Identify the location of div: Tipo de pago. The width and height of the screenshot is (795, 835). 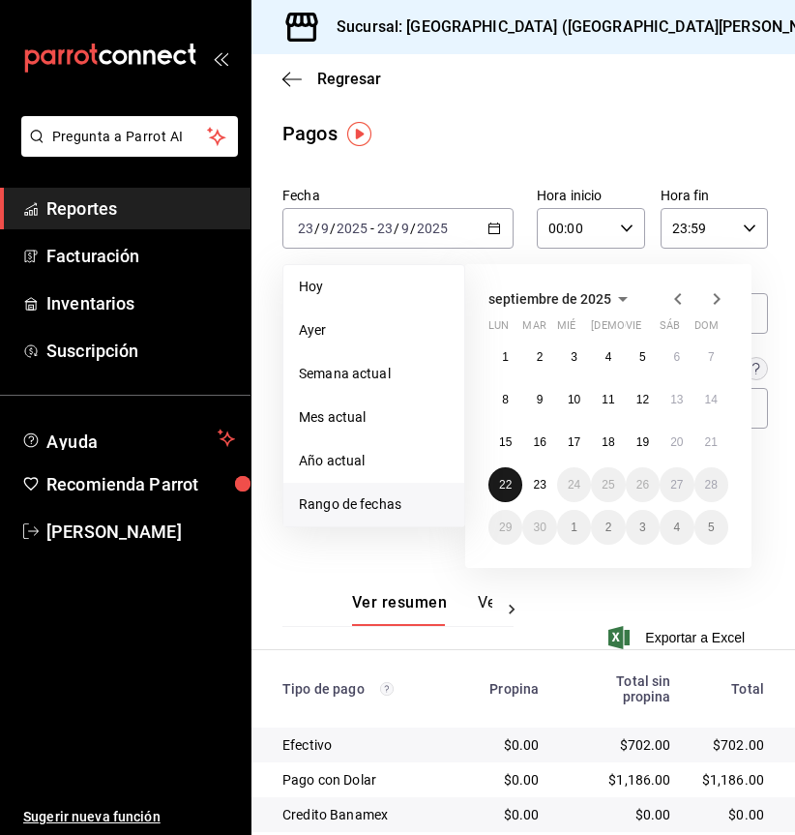
(370, 689).